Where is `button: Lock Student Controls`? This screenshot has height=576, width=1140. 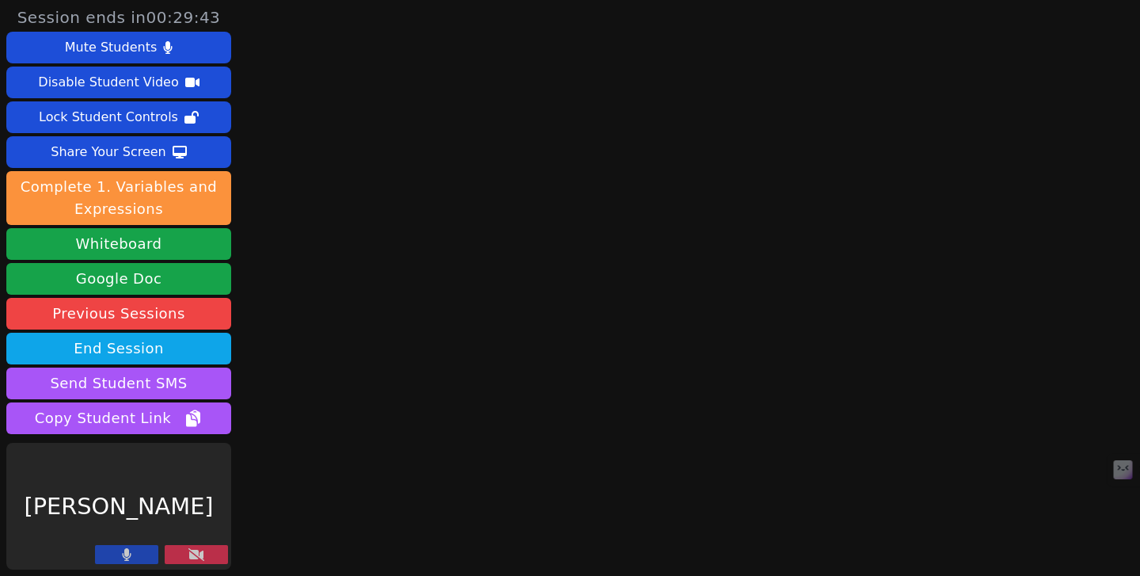 button: Lock Student Controls is located at coordinates (119, 117).